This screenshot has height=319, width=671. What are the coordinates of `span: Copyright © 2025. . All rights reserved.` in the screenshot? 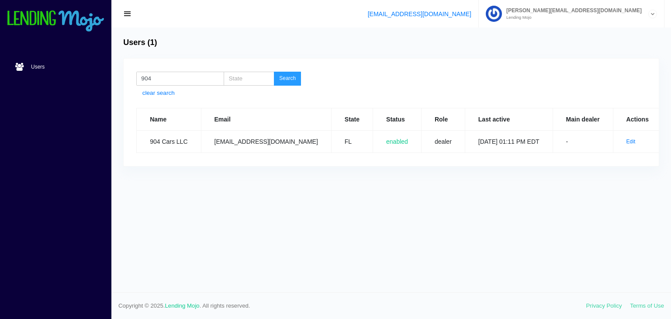 It's located at (352, 306).